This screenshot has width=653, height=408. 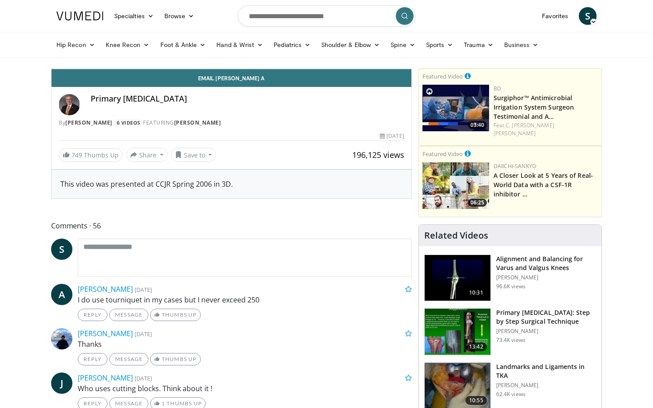 I want to click on p: Who uses cutting blocks. Think about it !, so click(x=245, y=389).